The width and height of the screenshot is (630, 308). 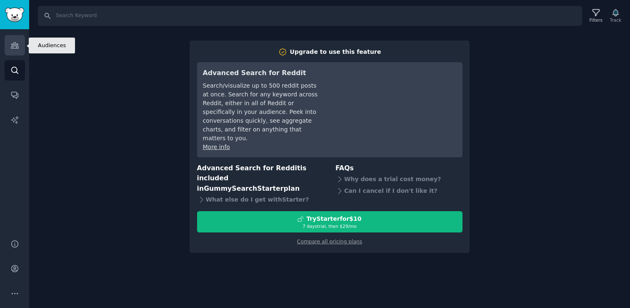 I want to click on h3: Advanced Search for Reddit is included in plan, so click(x=260, y=178).